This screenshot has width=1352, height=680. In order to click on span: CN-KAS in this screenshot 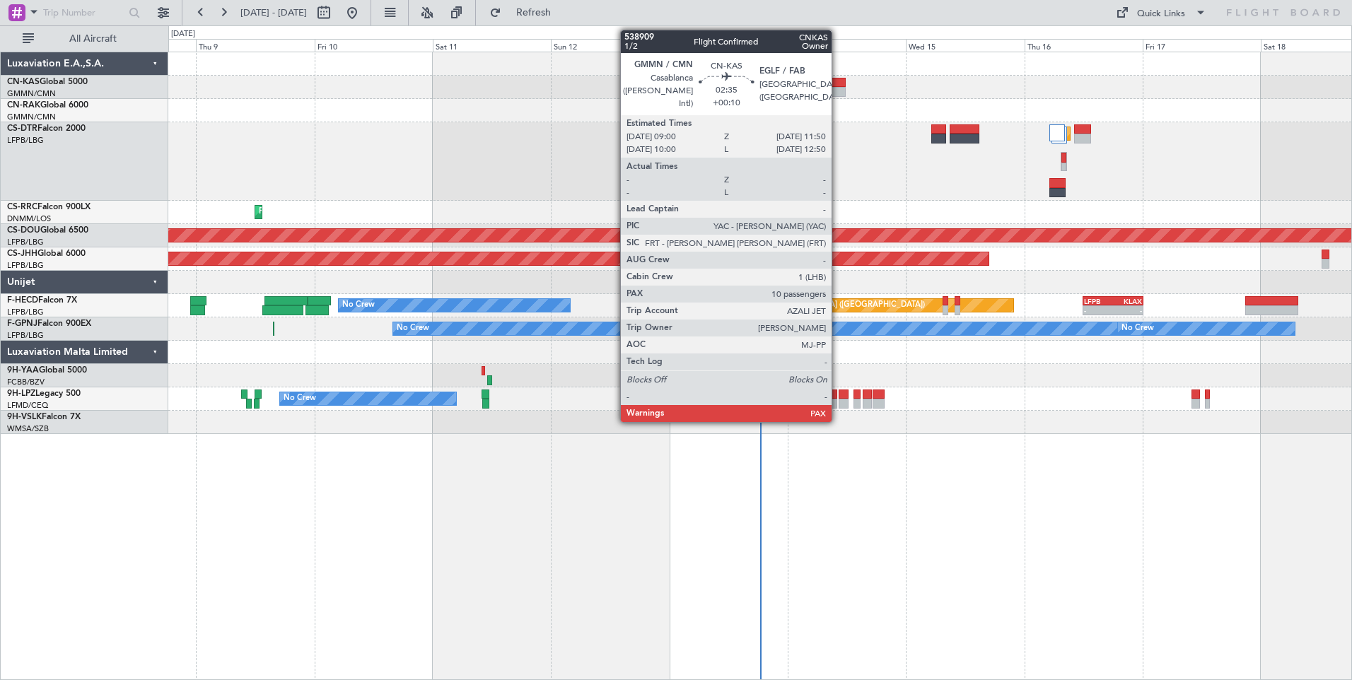, I will do `click(23, 82)`.